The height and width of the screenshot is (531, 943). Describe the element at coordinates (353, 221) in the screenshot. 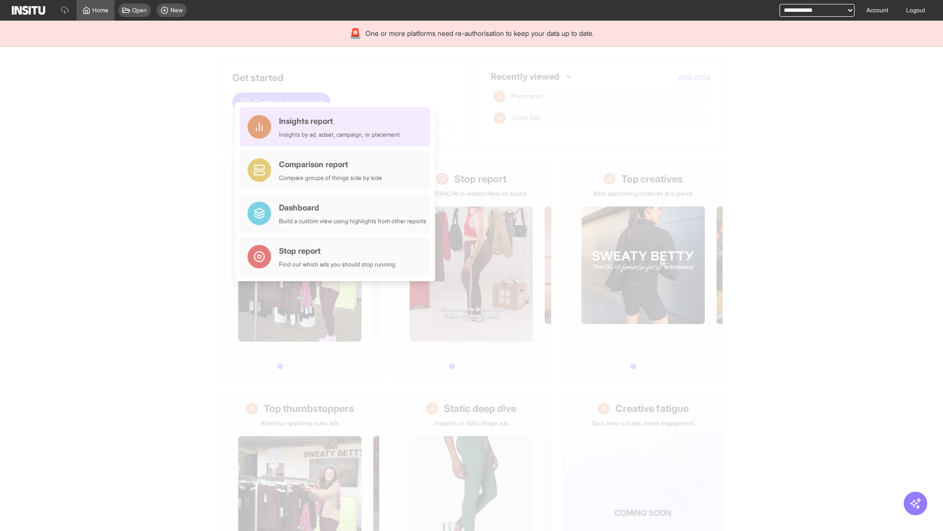

I see `div: Build a custom view using highlights from other reports` at that location.